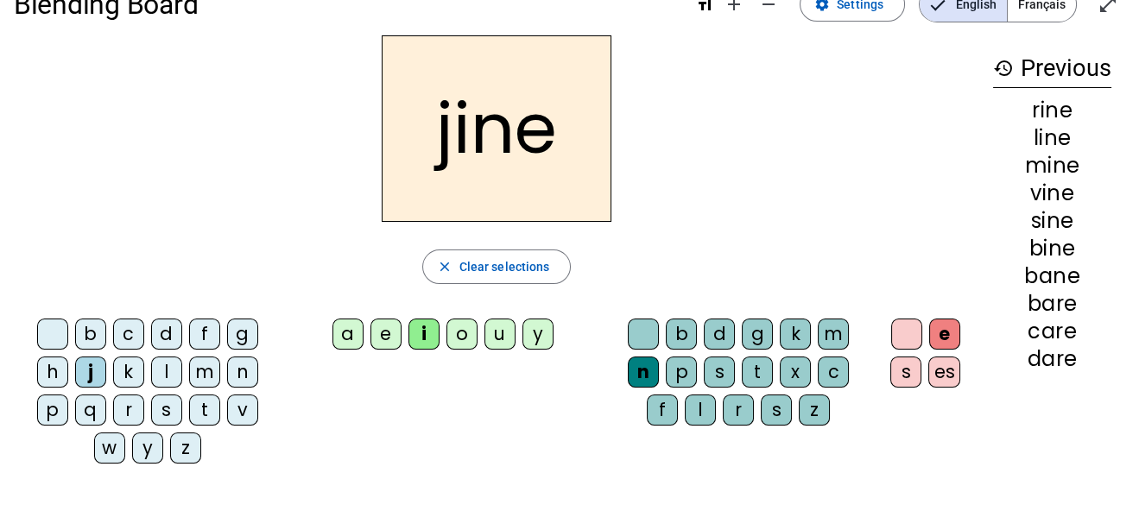 The width and height of the screenshot is (1139, 511). What do you see at coordinates (1052, 138) in the screenshot?
I see `div: line` at bounding box center [1052, 138].